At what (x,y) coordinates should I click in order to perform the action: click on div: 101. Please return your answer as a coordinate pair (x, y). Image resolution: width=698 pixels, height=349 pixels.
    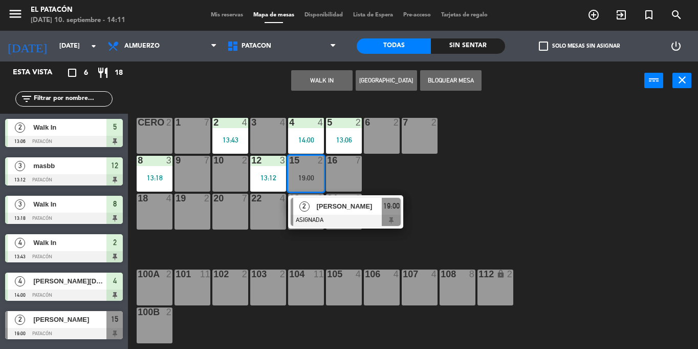
    Looking at the image, I should click on (176, 274).